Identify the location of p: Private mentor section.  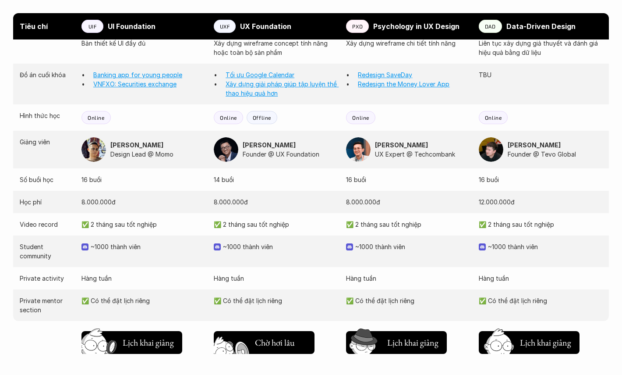
(46, 305).